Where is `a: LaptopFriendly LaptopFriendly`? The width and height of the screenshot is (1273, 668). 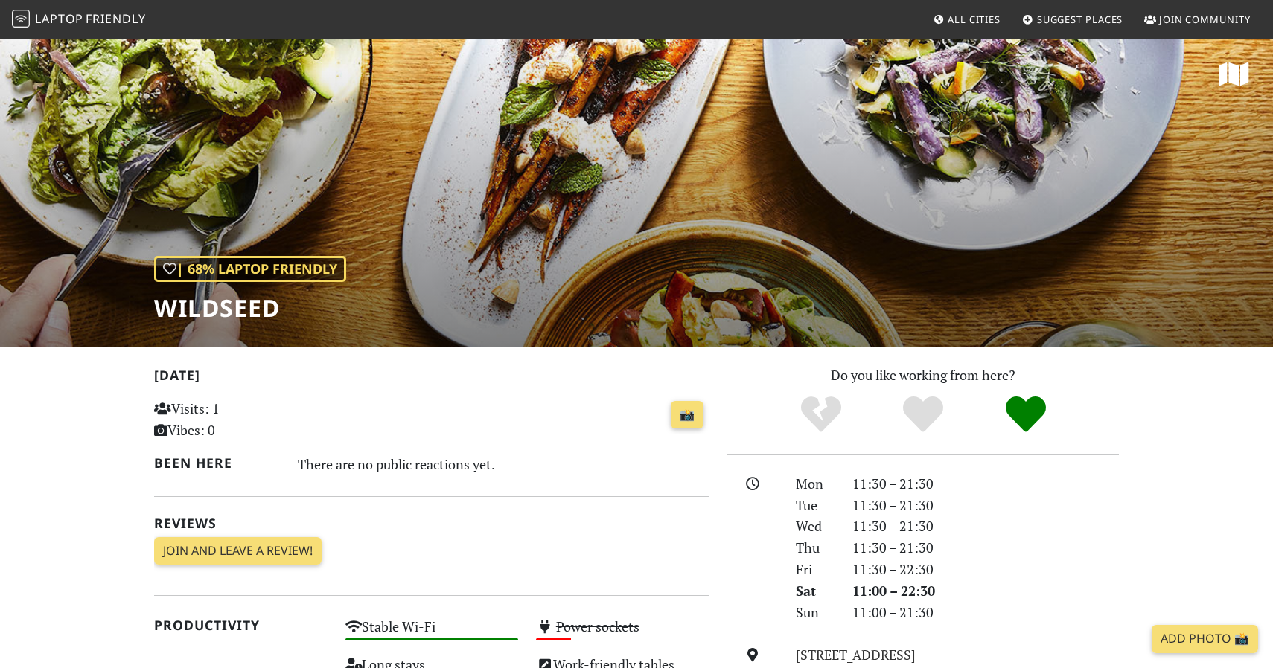 a: LaptopFriendly LaptopFriendly is located at coordinates (79, 19).